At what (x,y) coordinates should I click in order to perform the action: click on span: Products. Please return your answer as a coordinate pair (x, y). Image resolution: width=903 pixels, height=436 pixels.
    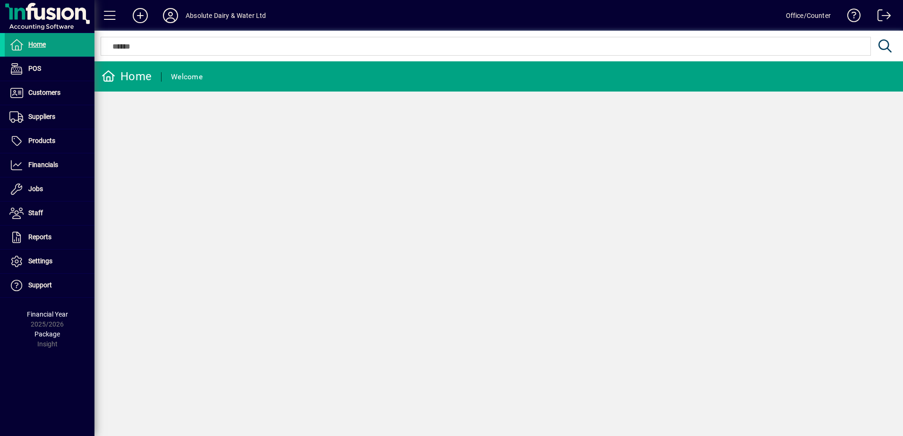
    Looking at the image, I should click on (42, 141).